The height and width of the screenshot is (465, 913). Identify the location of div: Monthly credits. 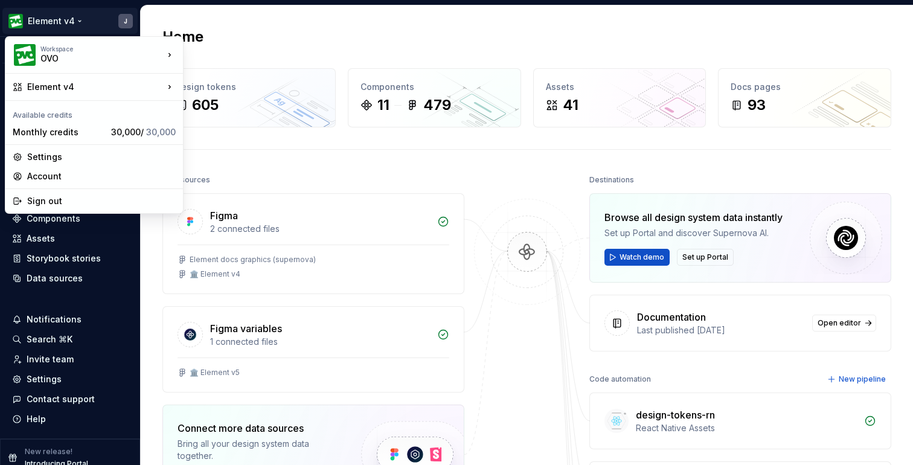
(59, 132).